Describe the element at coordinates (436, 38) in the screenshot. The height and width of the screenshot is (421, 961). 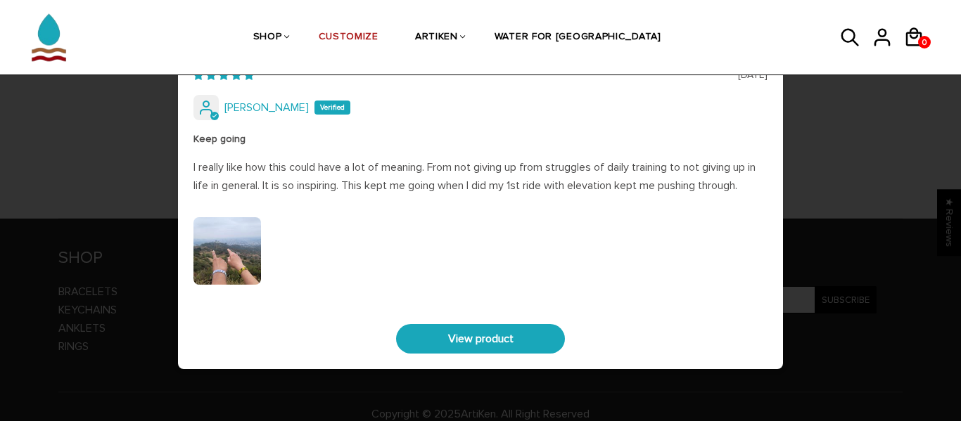
I see `a: ARTIKEN` at that location.